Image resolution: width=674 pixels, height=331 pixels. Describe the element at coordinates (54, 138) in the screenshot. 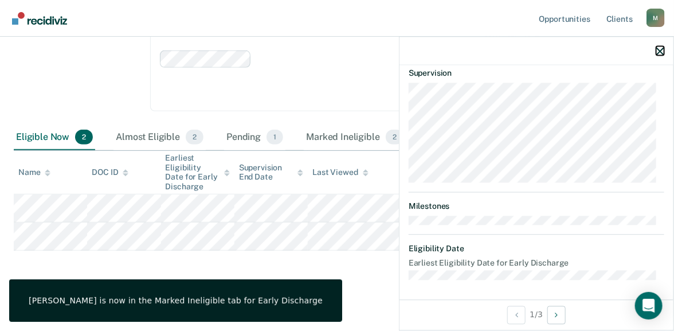

I see `div: Eligible Now` at that location.